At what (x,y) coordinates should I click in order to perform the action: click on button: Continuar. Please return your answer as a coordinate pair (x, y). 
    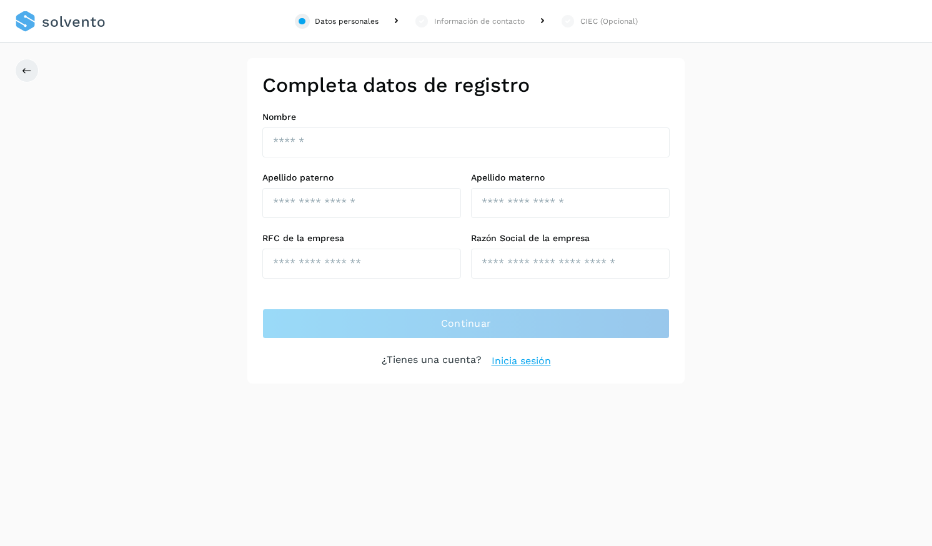
    Looking at the image, I should click on (466, 324).